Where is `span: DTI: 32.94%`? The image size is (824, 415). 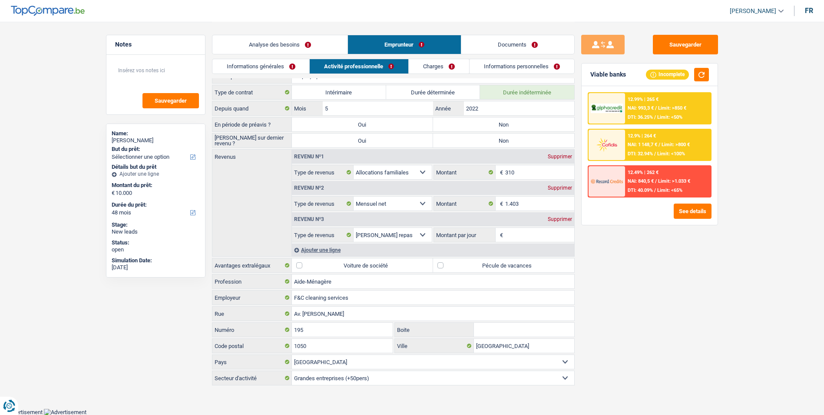 span: DTI: 32.94% is located at coordinates (641, 153).